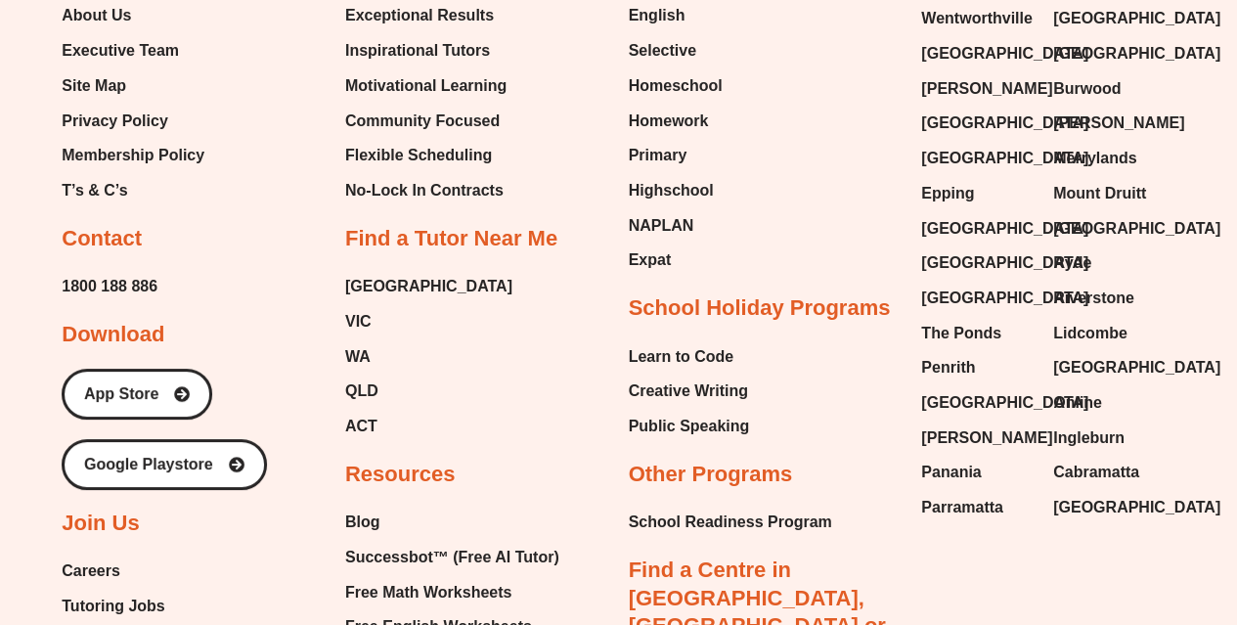 The image size is (1237, 625). I want to click on a: Site Map, so click(133, 86).